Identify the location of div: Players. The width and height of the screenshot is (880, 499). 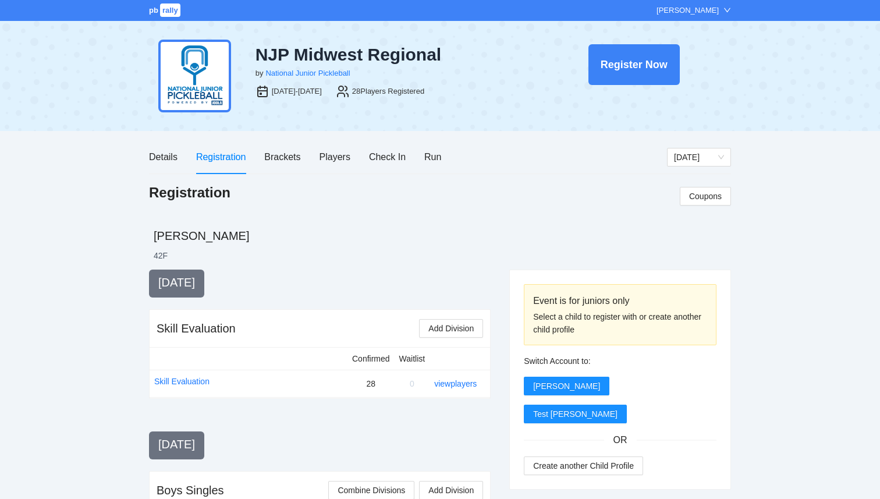
(335, 157).